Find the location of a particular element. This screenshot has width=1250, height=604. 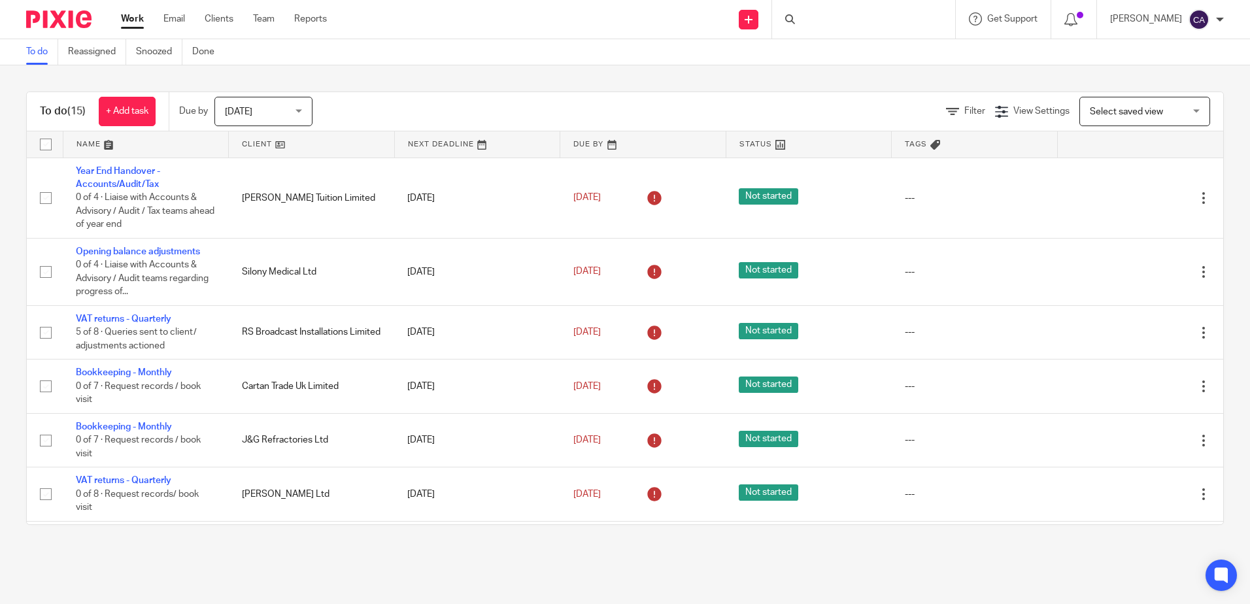

span: 0 of 8 · Request records/ book visit is located at coordinates (137, 501).